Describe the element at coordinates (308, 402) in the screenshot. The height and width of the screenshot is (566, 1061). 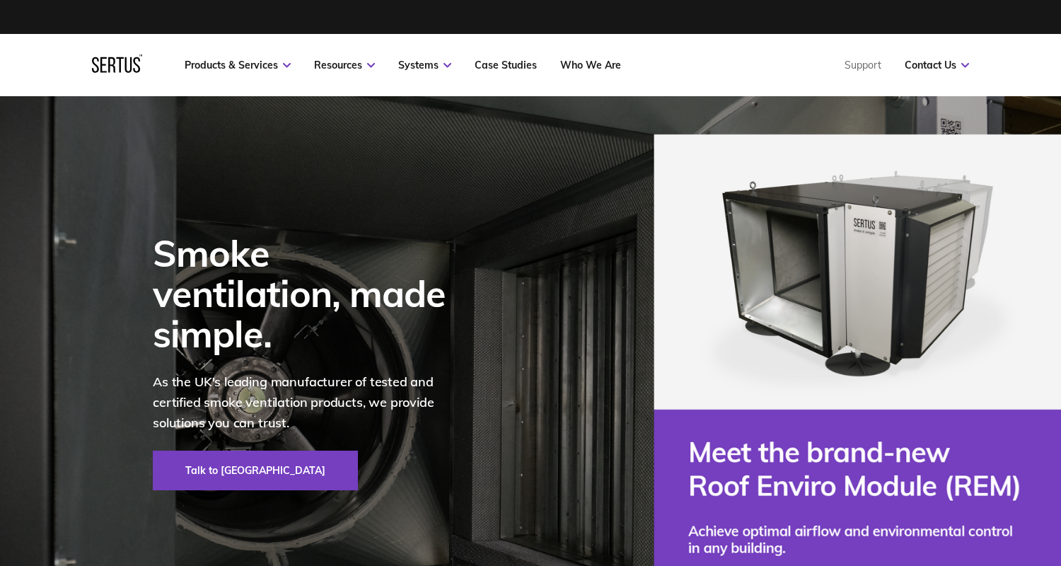
I see `p: As the UK's leading manufacturer of tested and certified smoke ventilation products, we provide s...` at that location.